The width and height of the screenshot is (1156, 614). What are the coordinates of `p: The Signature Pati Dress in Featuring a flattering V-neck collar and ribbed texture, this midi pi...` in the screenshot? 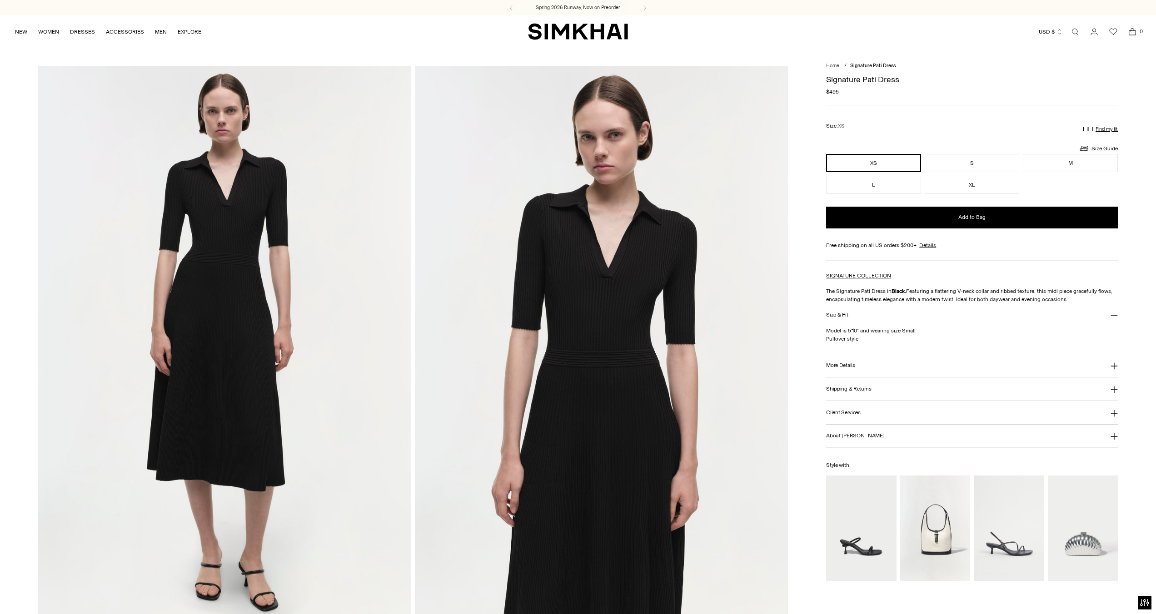 It's located at (972, 295).